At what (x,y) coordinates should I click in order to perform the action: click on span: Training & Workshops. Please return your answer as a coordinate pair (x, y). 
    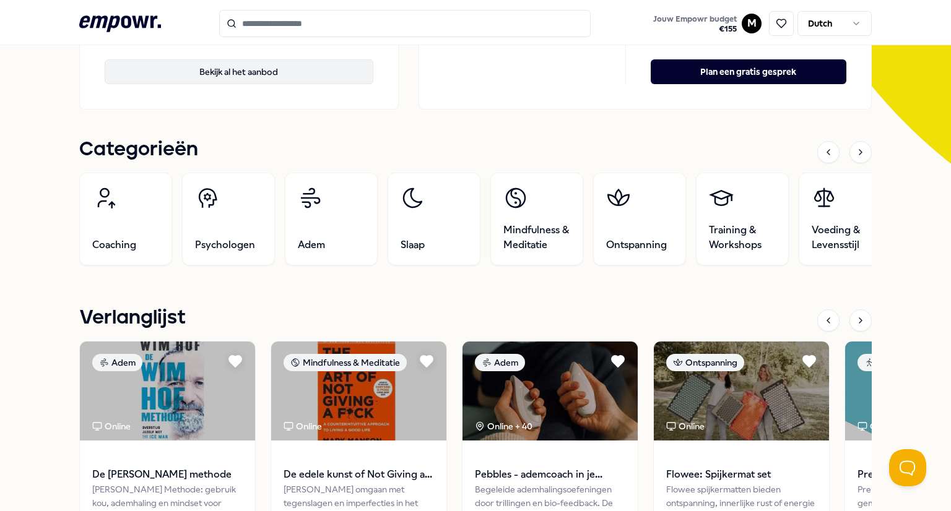
    Looking at the image, I should click on (742, 238).